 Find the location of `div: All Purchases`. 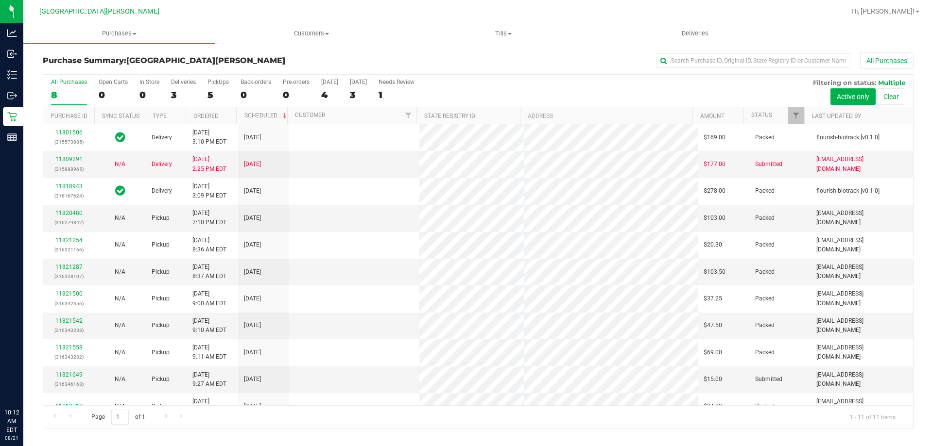

div: All Purchases is located at coordinates (69, 82).